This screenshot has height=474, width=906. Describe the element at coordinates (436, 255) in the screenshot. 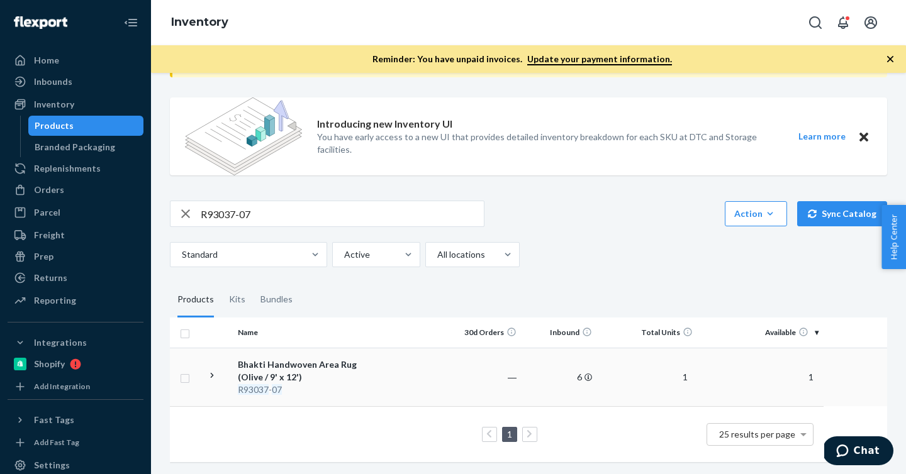

I see `input: All locations` at that location.